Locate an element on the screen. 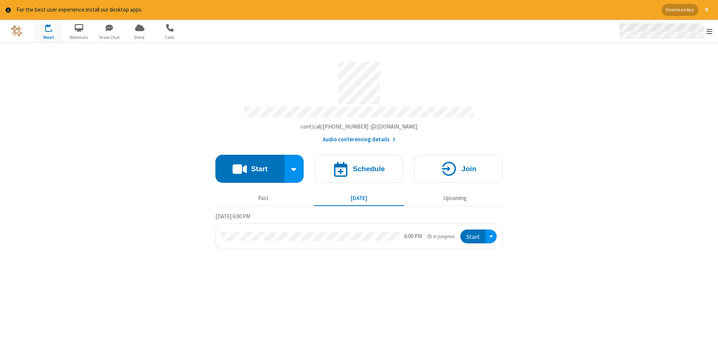 Image resolution: width=718 pixels, height=354 pixels. div: 1 is located at coordinates (53, 27).